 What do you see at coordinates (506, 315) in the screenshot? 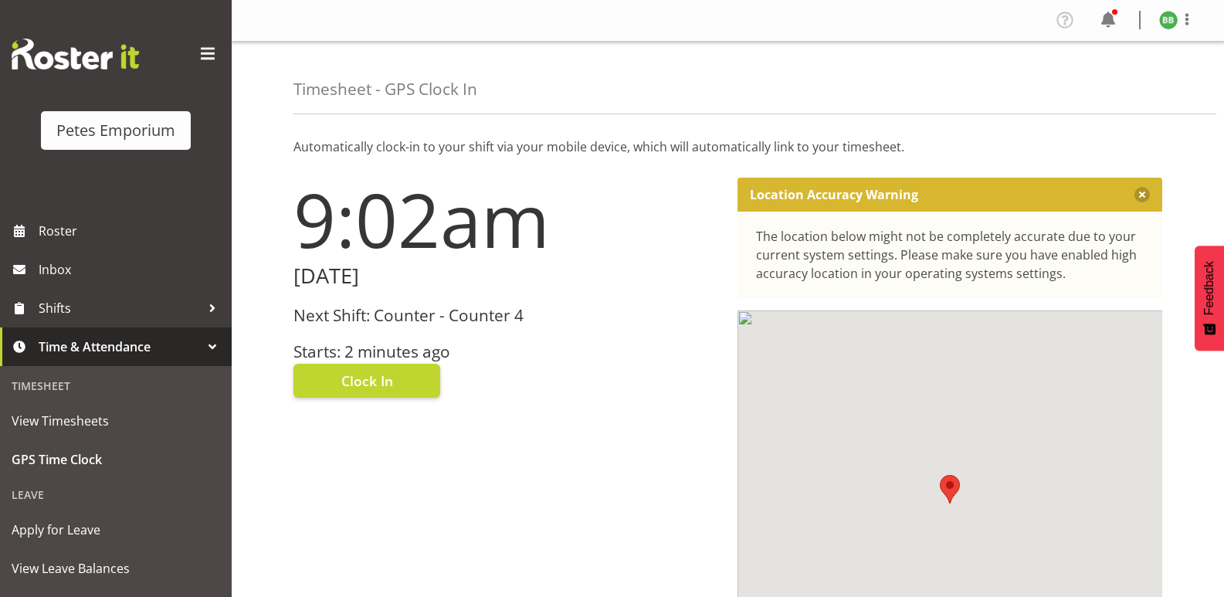
I see `h3: Next Shift: Counter - Counter 4` at bounding box center [506, 315].